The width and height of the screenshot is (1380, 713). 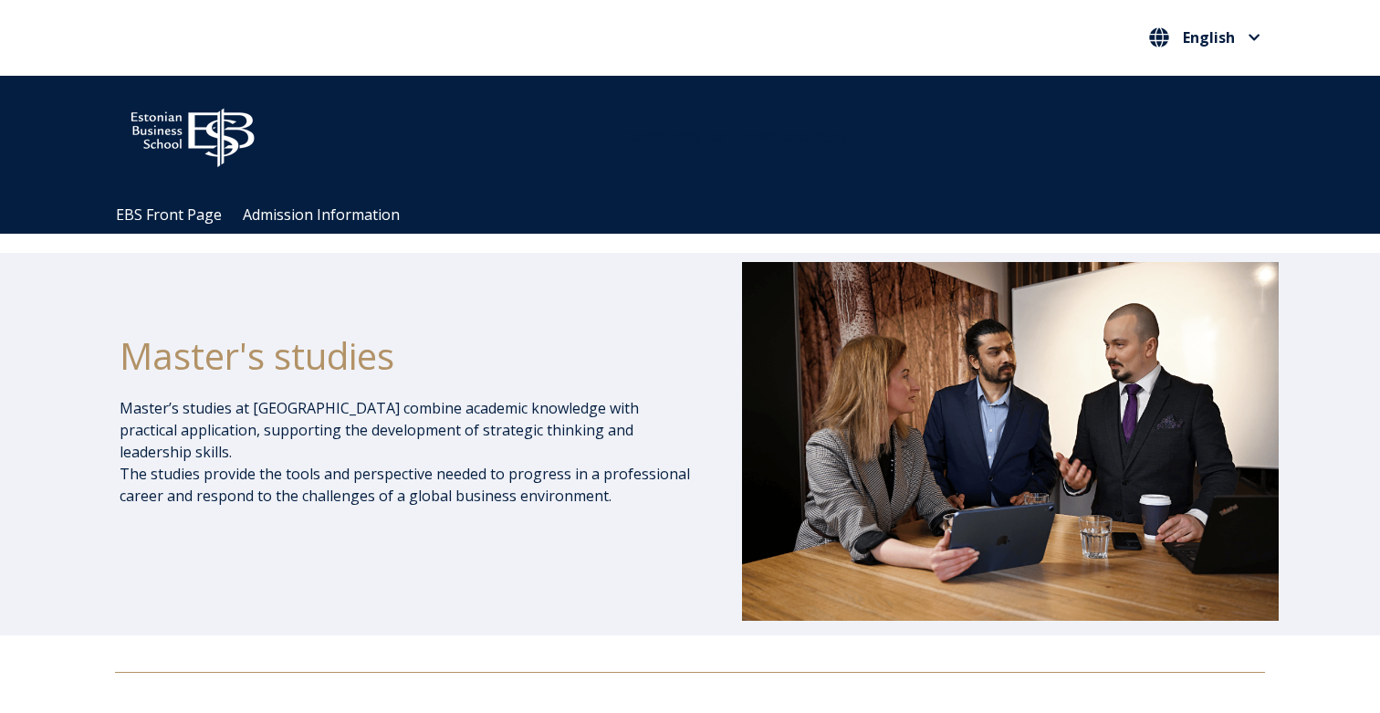 I want to click on span: Community for Growth and Resp, so click(x=735, y=136).